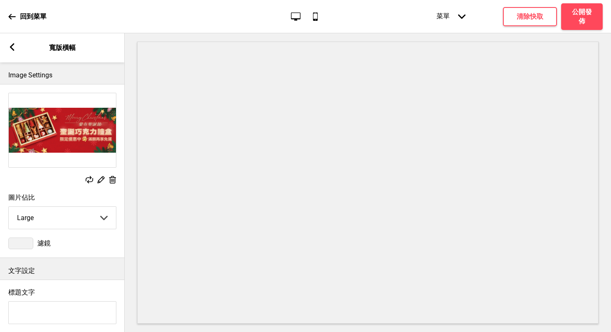 This screenshot has width=611, height=332. I want to click on span: 濾鏡, so click(44, 243).